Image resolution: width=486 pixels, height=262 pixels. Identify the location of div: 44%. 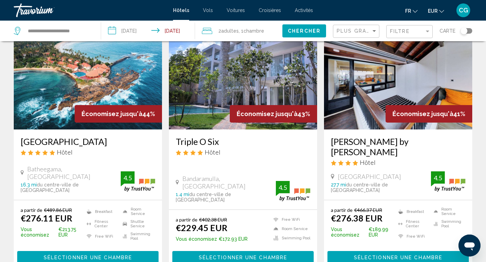
(118, 114).